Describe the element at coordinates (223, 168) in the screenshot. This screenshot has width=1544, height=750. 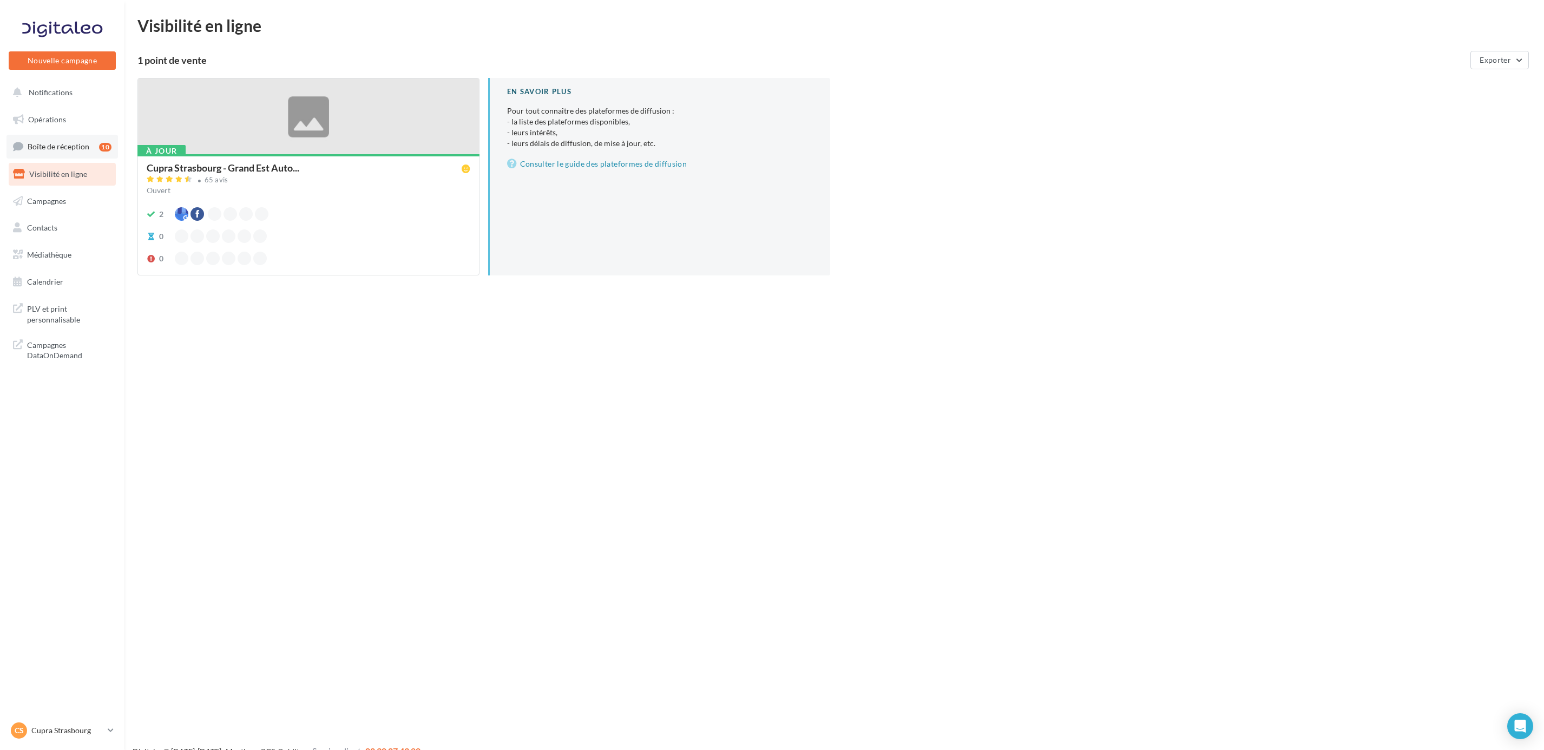
I see `span: Cupra Strasbourg - Grand Est Auto...` at that location.